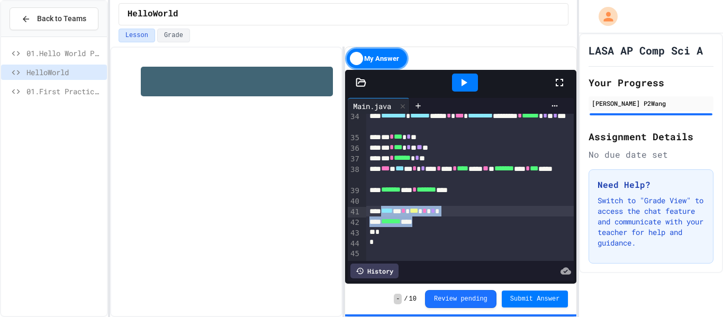 The image size is (723, 317). What do you see at coordinates (604, 16) in the screenshot?
I see `div: My Account` at bounding box center [604, 16].